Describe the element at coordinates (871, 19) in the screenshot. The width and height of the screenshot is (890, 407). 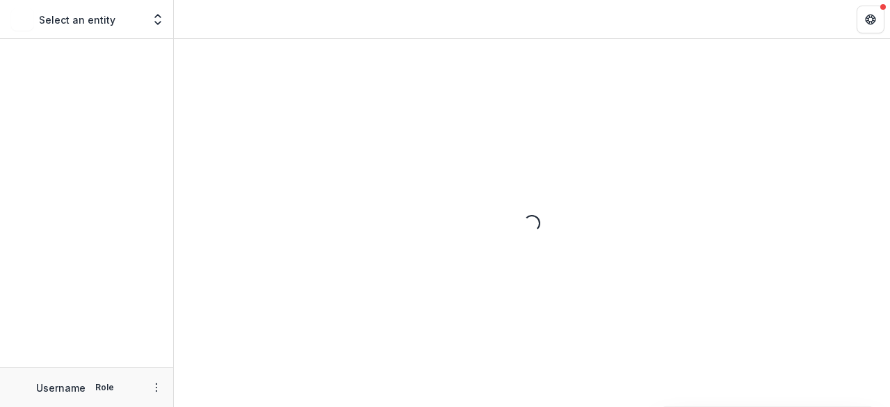
I see `button: Get Help` at that location.